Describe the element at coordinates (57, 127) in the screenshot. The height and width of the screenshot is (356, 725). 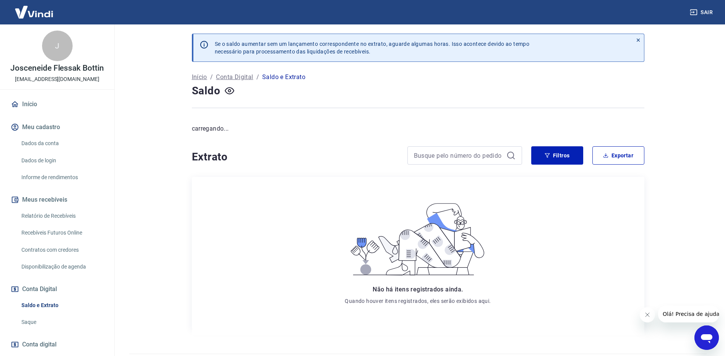
I see `button: Meu cadastro` at that location.